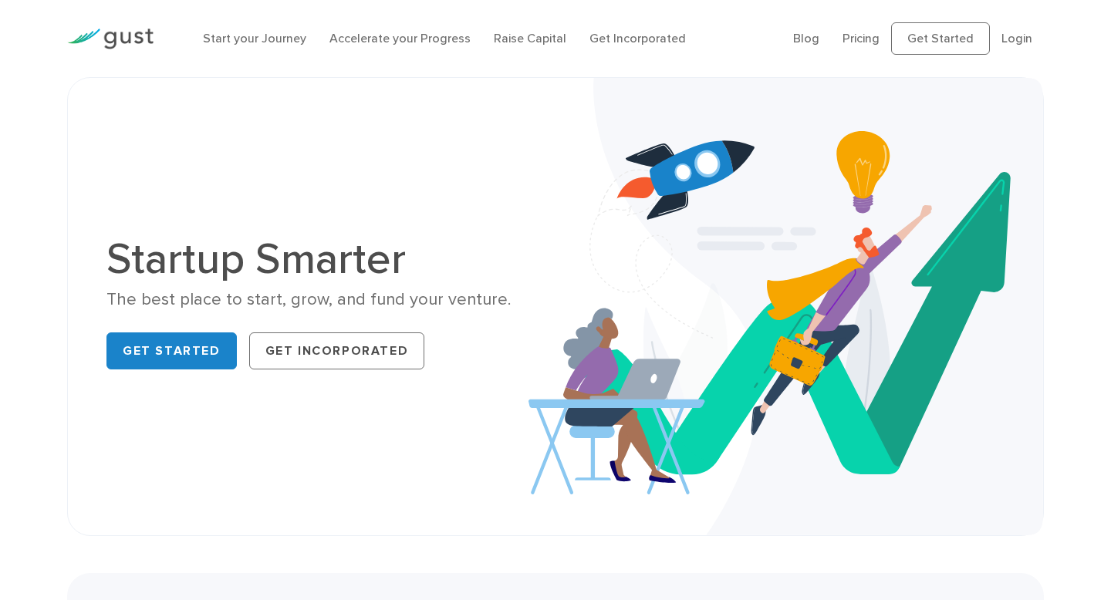  What do you see at coordinates (325, 259) in the screenshot?
I see `h1: Startup Smarter` at bounding box center [325, 259].